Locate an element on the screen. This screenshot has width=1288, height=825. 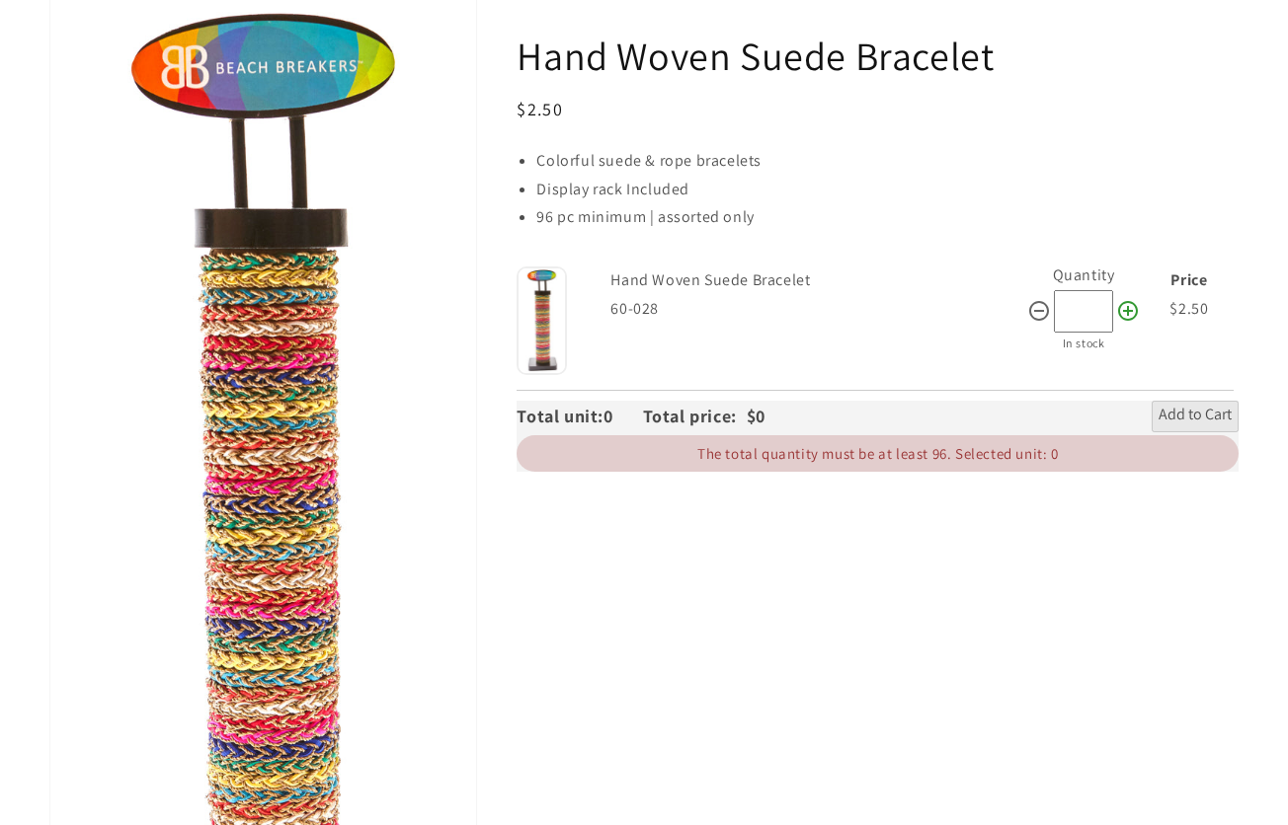
li: Colorful suede & rope bracelets is located at coordinates (887, 161).